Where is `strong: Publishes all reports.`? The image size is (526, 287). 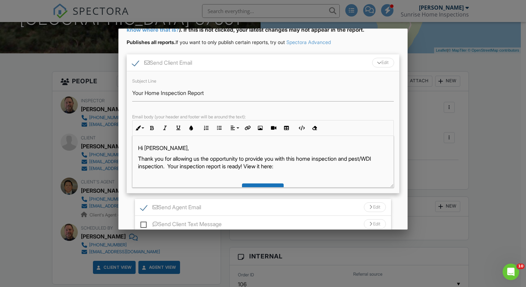
strong: Publishes all reports. is located at coordinates (151, 42).